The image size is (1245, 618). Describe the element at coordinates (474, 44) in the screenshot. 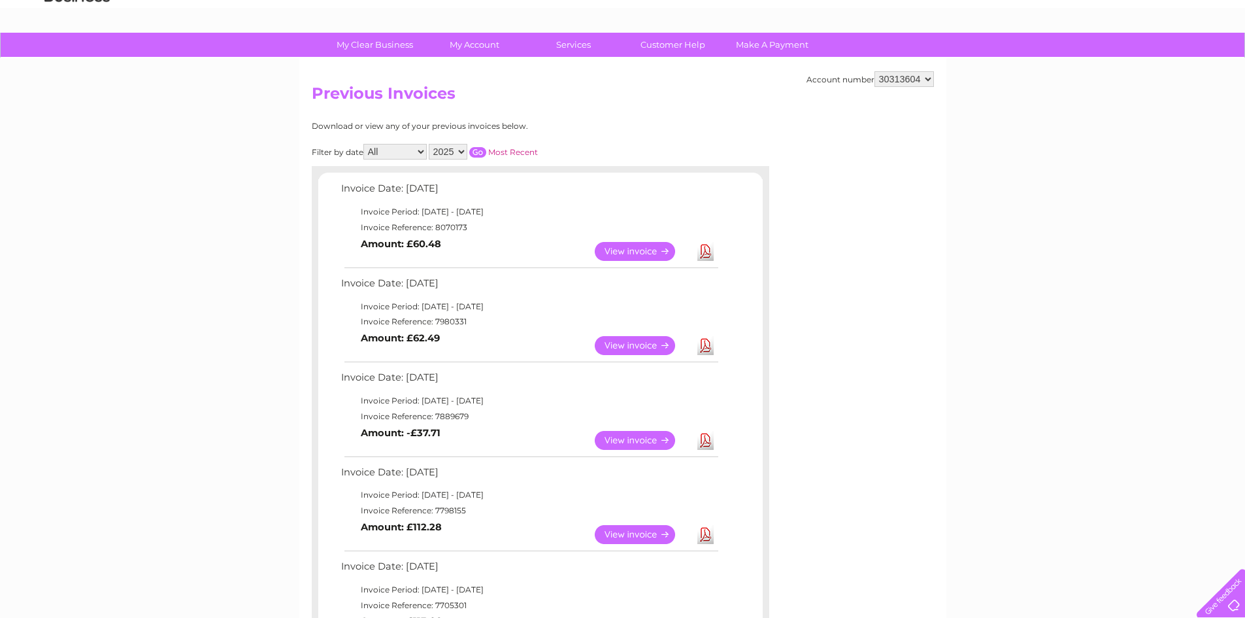

I see `a: My Account` at that location.